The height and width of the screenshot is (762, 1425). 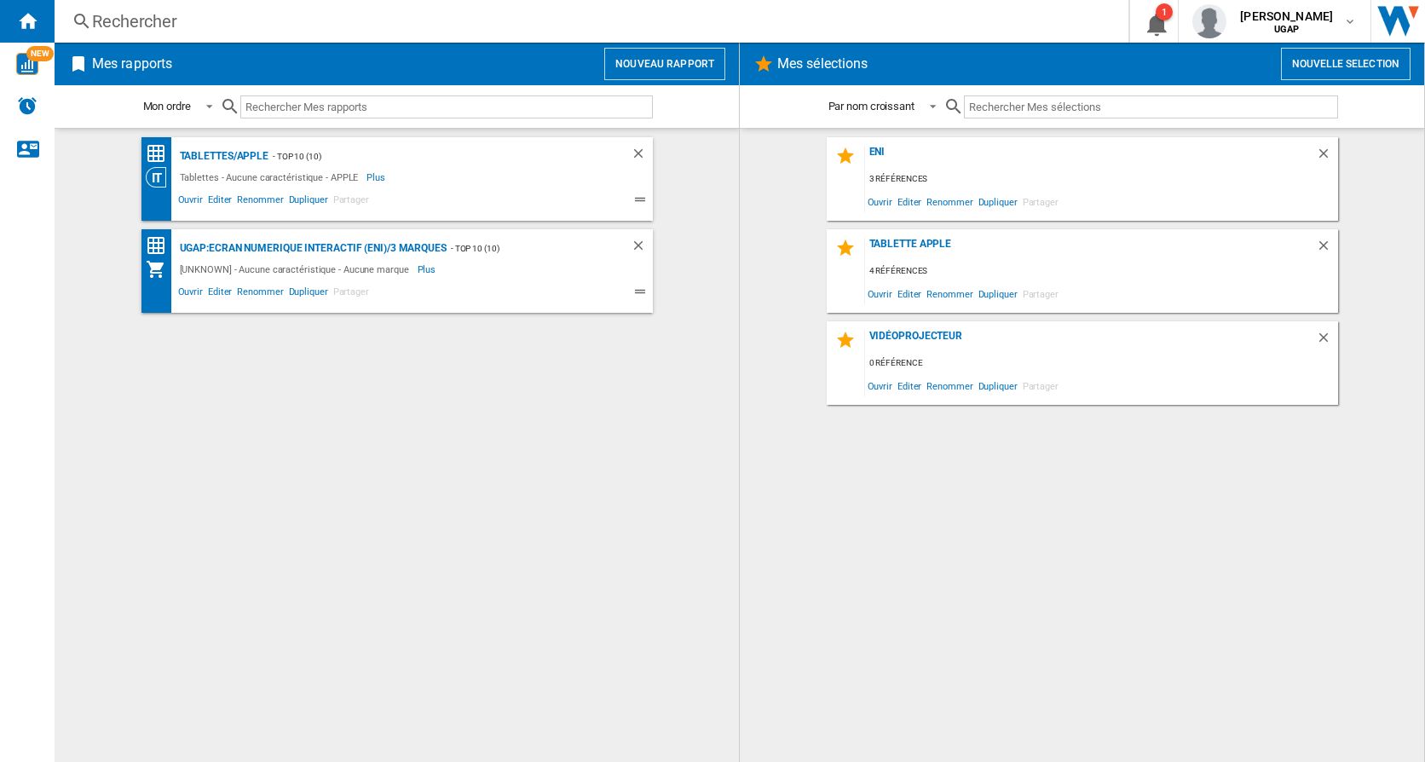 I want to click on span: NEW, so click(x=40, y=54).